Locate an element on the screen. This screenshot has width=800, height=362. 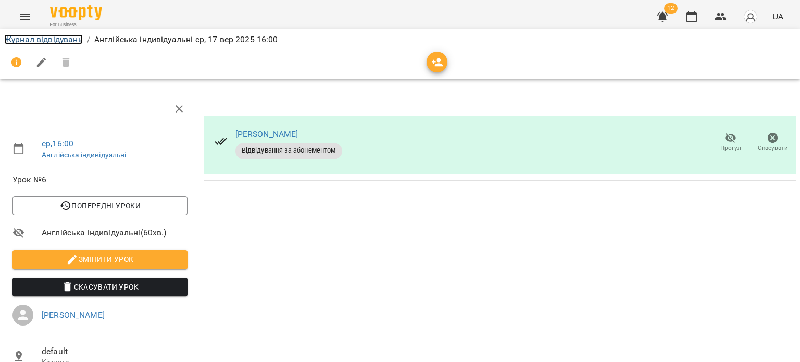
nav: breadcrumb is located at coordinates (400, 40).